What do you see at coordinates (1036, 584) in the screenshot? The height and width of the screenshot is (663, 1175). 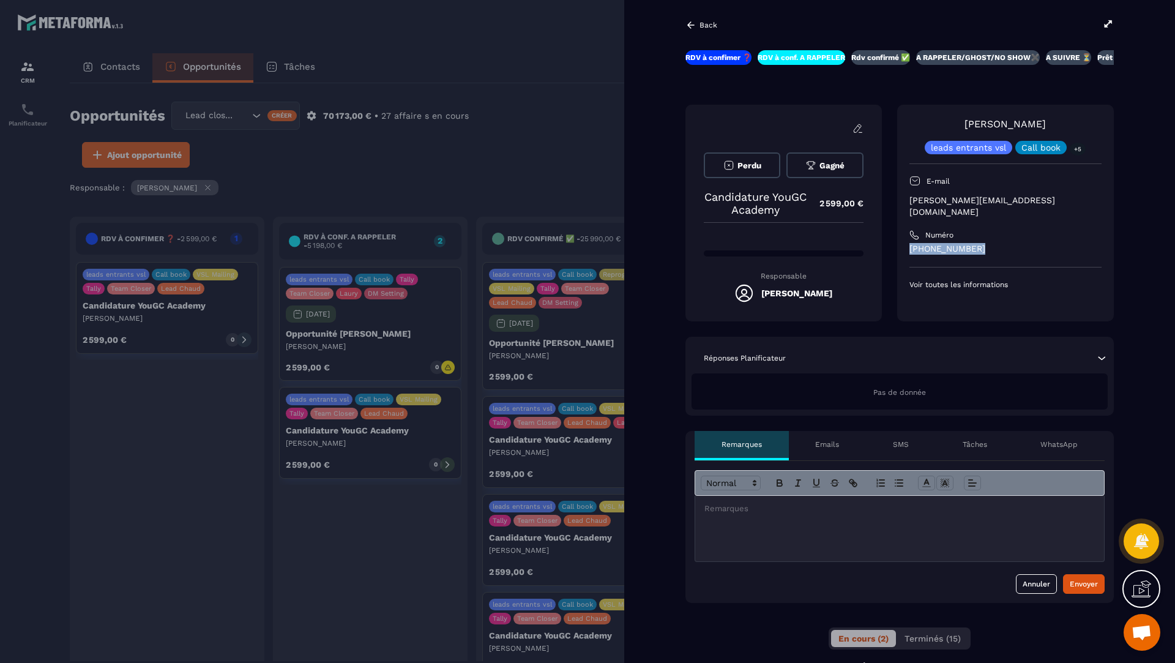 I see `button: Annuler` at bounding box center [1036, 584].